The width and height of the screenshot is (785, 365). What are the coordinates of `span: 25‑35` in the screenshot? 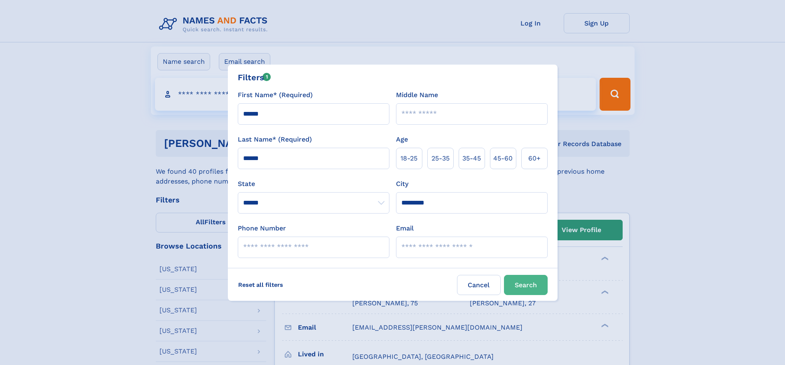 It's located at (440, 159).